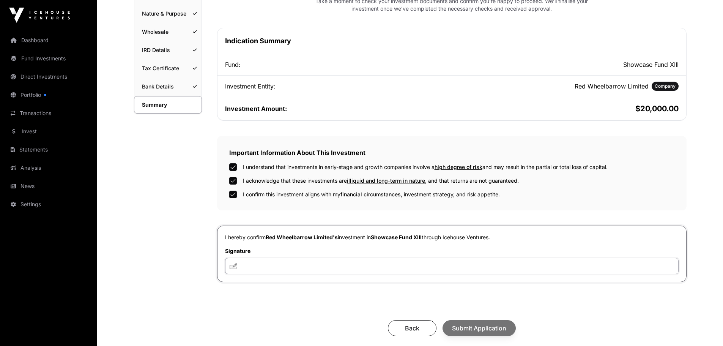 Image resolution: width=723 pixels, height=346 pixels. What do you see at coordinates (49, 113) in the screenshot?
I see `a: Transactions` at bounding box center [49, 113].